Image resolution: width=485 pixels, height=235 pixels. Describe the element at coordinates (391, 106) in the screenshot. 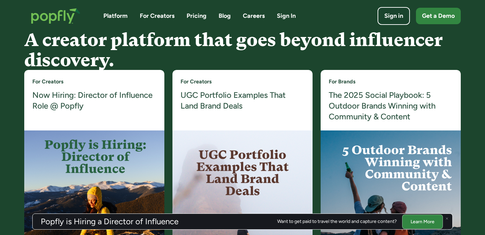

I see `h4: The 2025 Social Playbook: 5 Outdoor Brands Winning with Community & Content` at that location.